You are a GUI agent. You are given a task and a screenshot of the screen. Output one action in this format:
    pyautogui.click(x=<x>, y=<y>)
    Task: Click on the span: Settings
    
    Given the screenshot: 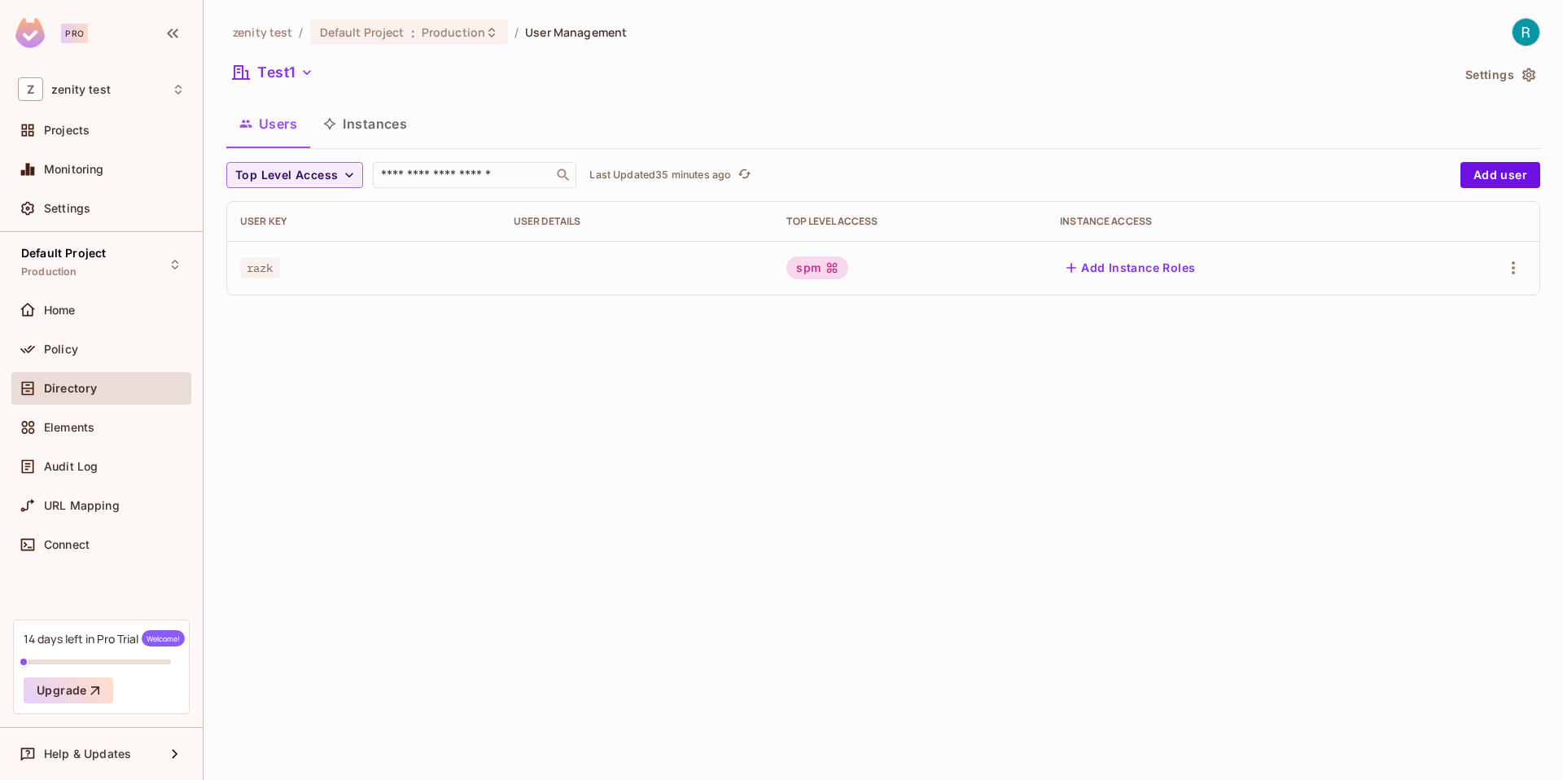 What is the action you would take?
    pyautogui.click(x=67, y=208)
    